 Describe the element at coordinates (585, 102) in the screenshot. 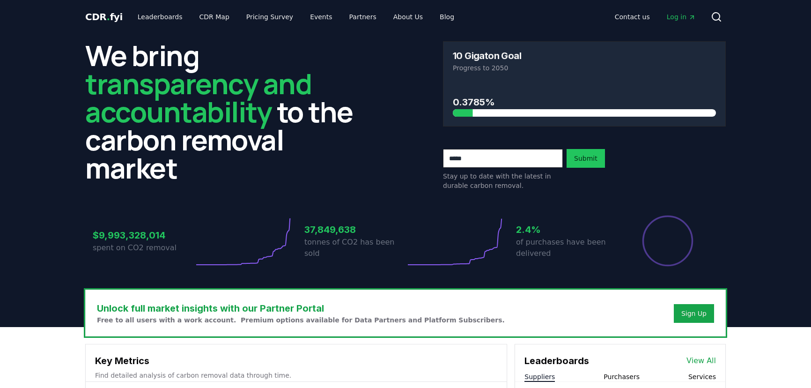

I see `h3: 0.3785%` at that location.